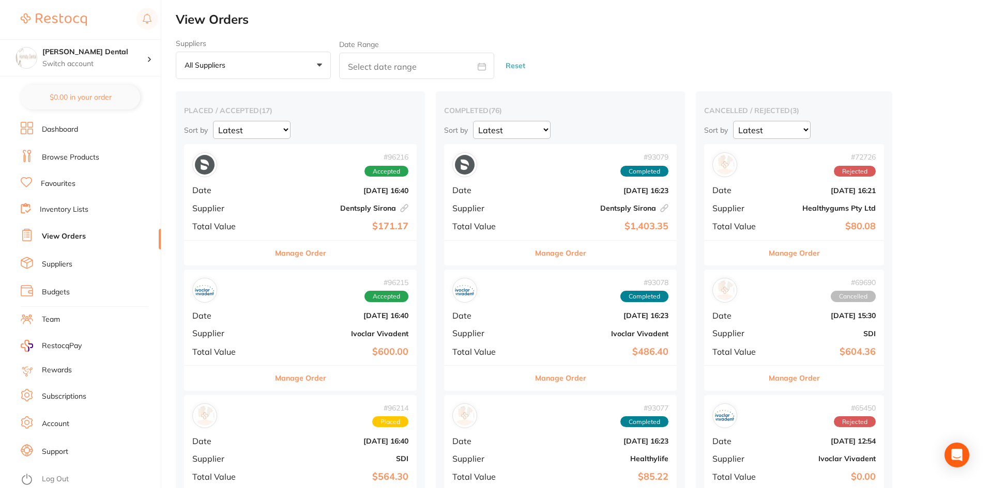 The height and width of the screenshot is (488, 990). What do you see at coordinates (55, 452) in the screenshot?
I see `a: Support` at bounding box center [55, 452].